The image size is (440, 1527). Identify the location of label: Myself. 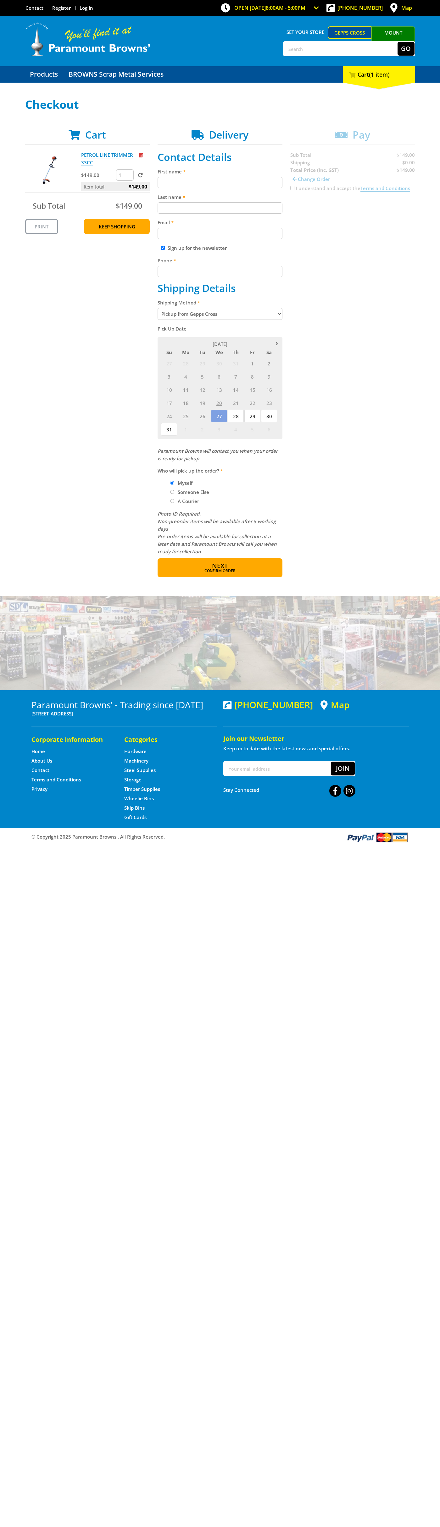
(185, 483).